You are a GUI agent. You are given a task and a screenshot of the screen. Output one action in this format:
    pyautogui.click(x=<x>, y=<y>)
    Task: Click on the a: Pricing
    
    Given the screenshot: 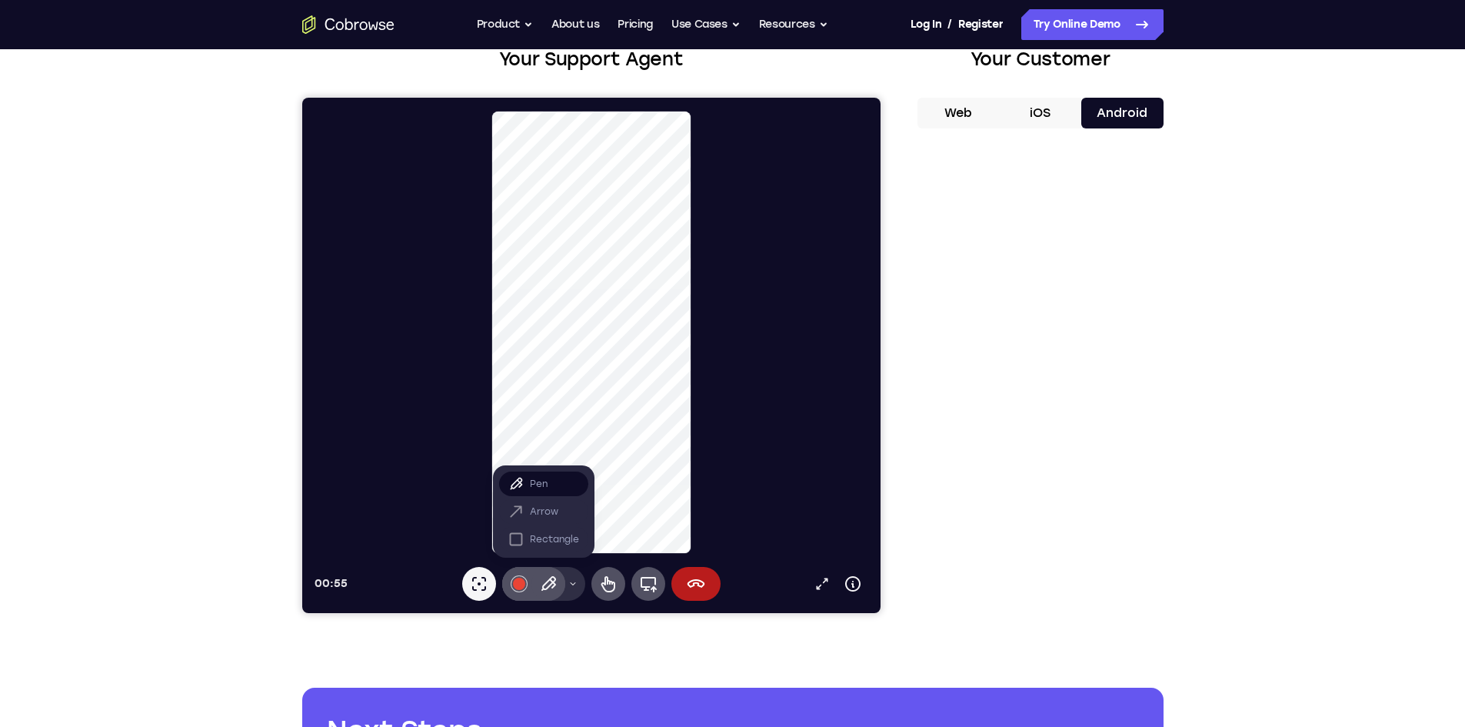 What is the action you would take?
    pyautogui.click(x=635, y=25)
    